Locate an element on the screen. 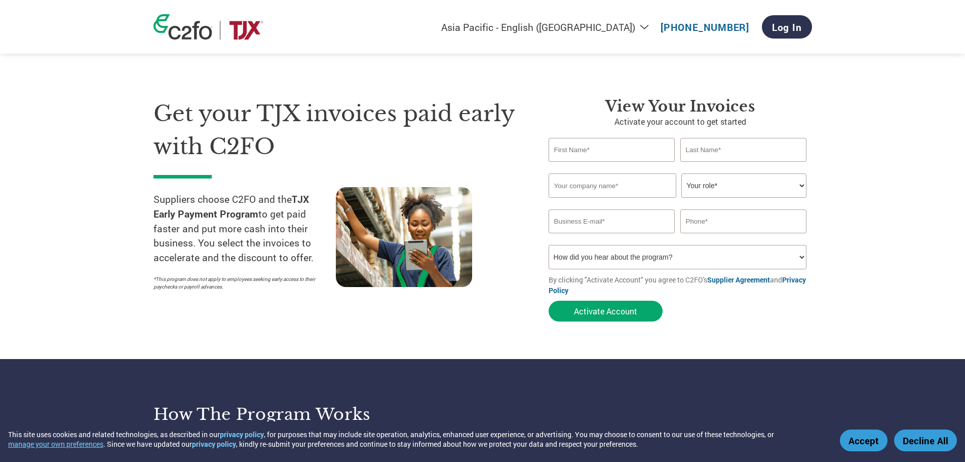 This screenshot has width=965, height=462. p: Activate your account to get started is located at coordinates (680, 122).